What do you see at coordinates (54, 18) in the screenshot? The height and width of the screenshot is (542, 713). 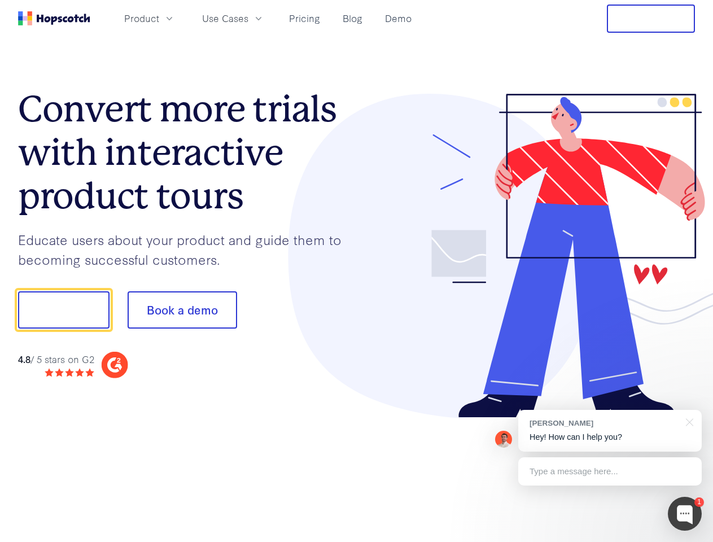 I see `a: Home` at bounding box center [54, 18].